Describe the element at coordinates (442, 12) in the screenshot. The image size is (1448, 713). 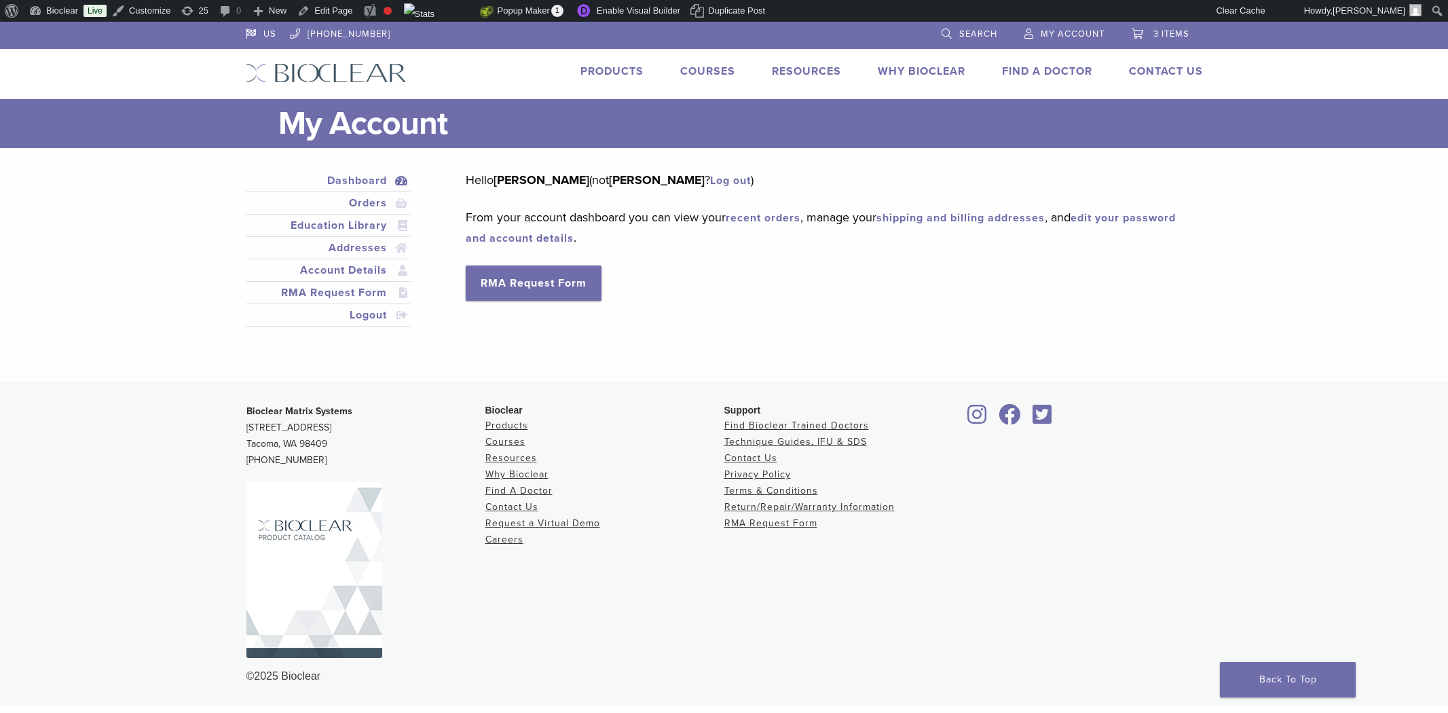
I see `img: Views over 48 hours. Click for more Jetpack Stats.` at that location.